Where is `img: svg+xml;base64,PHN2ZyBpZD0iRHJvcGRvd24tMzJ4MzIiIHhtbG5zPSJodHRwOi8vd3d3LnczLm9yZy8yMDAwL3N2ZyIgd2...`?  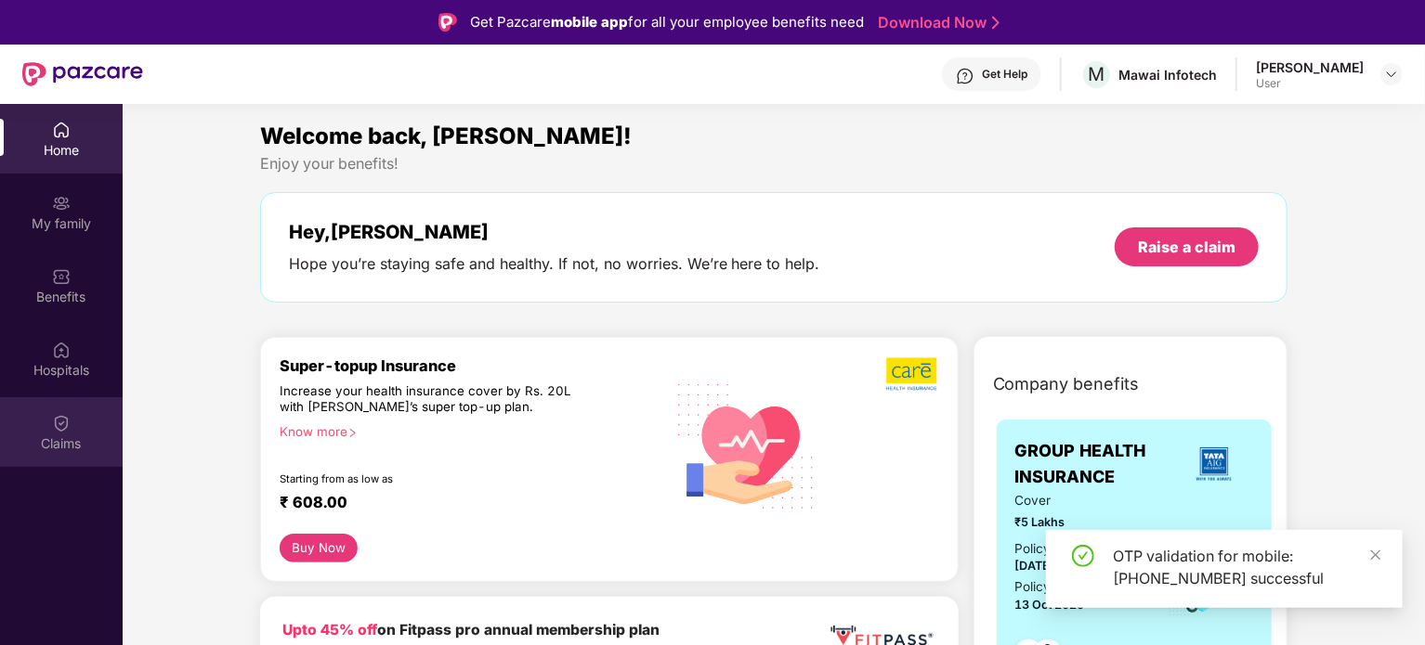
img: svg+xml;base64,PHN2ZyBpZD0iRHJvcGRvd24tMzJ4MzIiIHhtbG5zPSJodHRwOi8vd3d3LnczLm9yZy8yMDAwL3N2ZyIgd2... is located at coordinates (1391, 74).